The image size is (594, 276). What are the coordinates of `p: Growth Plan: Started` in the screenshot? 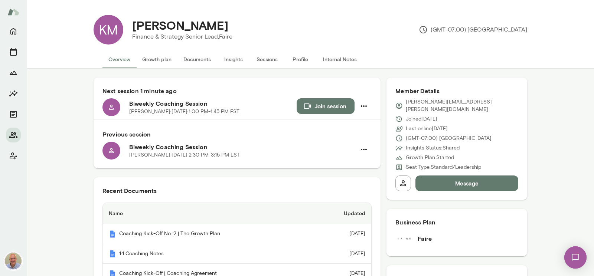 It's located at (430, 158).